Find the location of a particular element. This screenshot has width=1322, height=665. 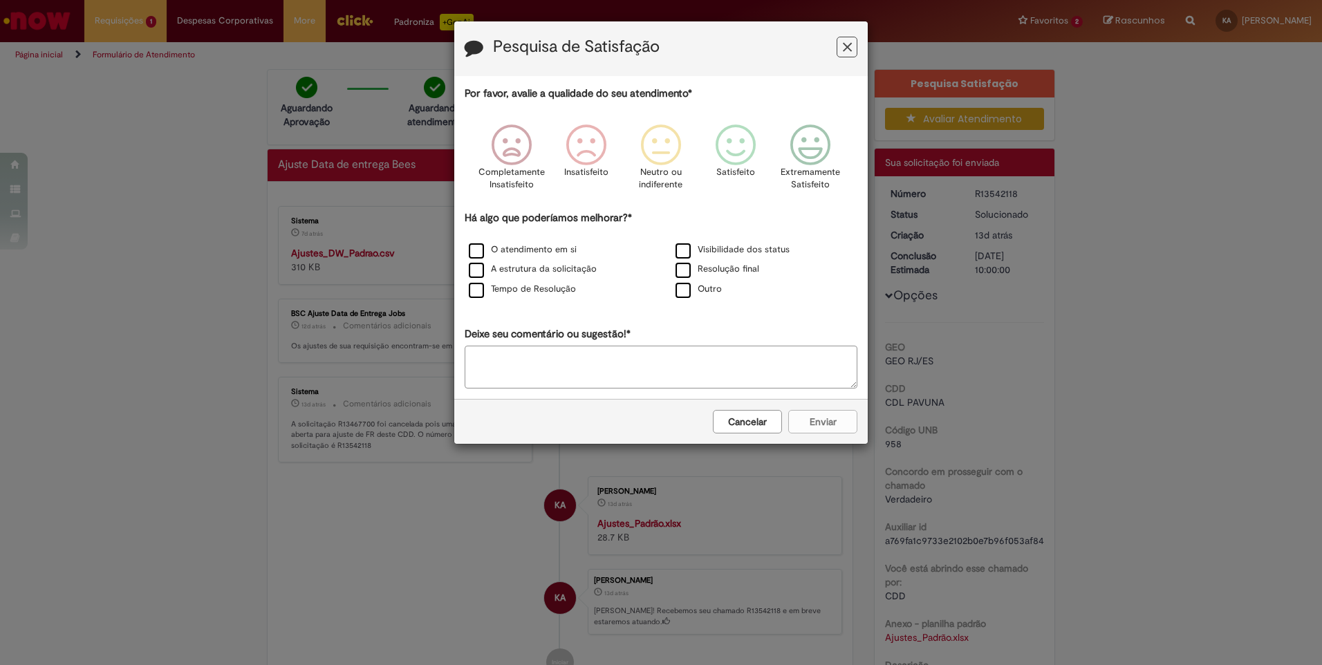

p: Extremamente Satisfeito is located at coordinates (810, 178).